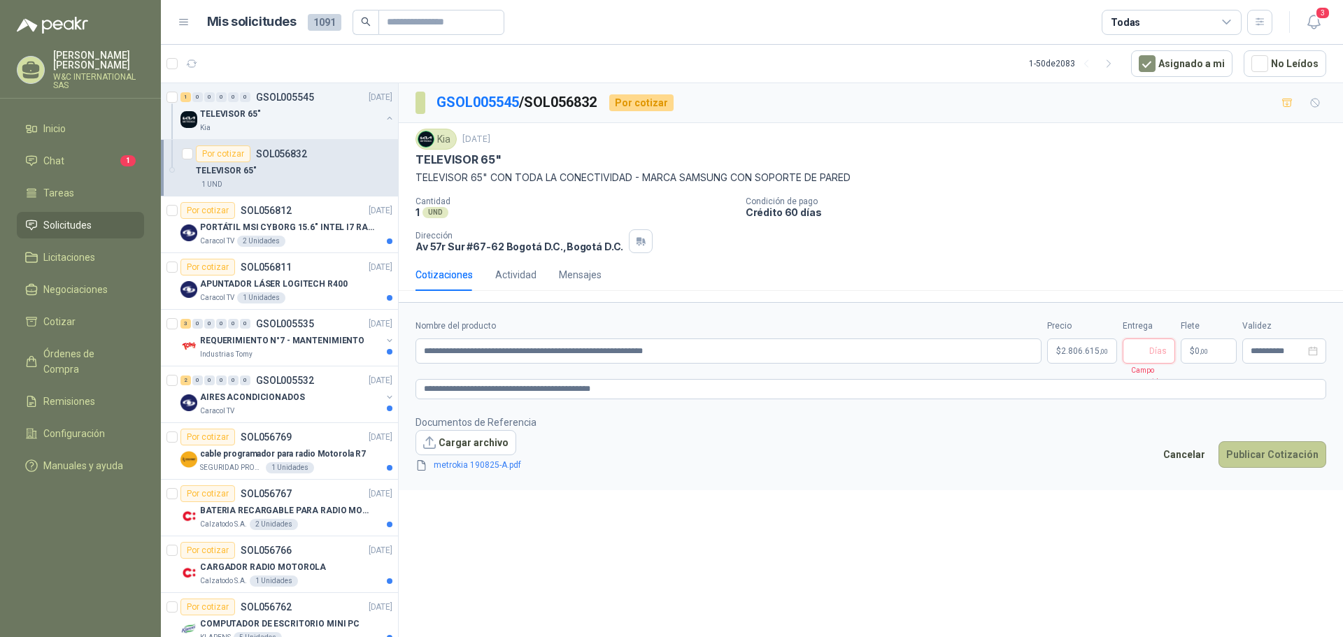  What do you see at coordinates (575, 201) in the screenshot?
I see `p: Cantidad` at bounding box center [575, 201].